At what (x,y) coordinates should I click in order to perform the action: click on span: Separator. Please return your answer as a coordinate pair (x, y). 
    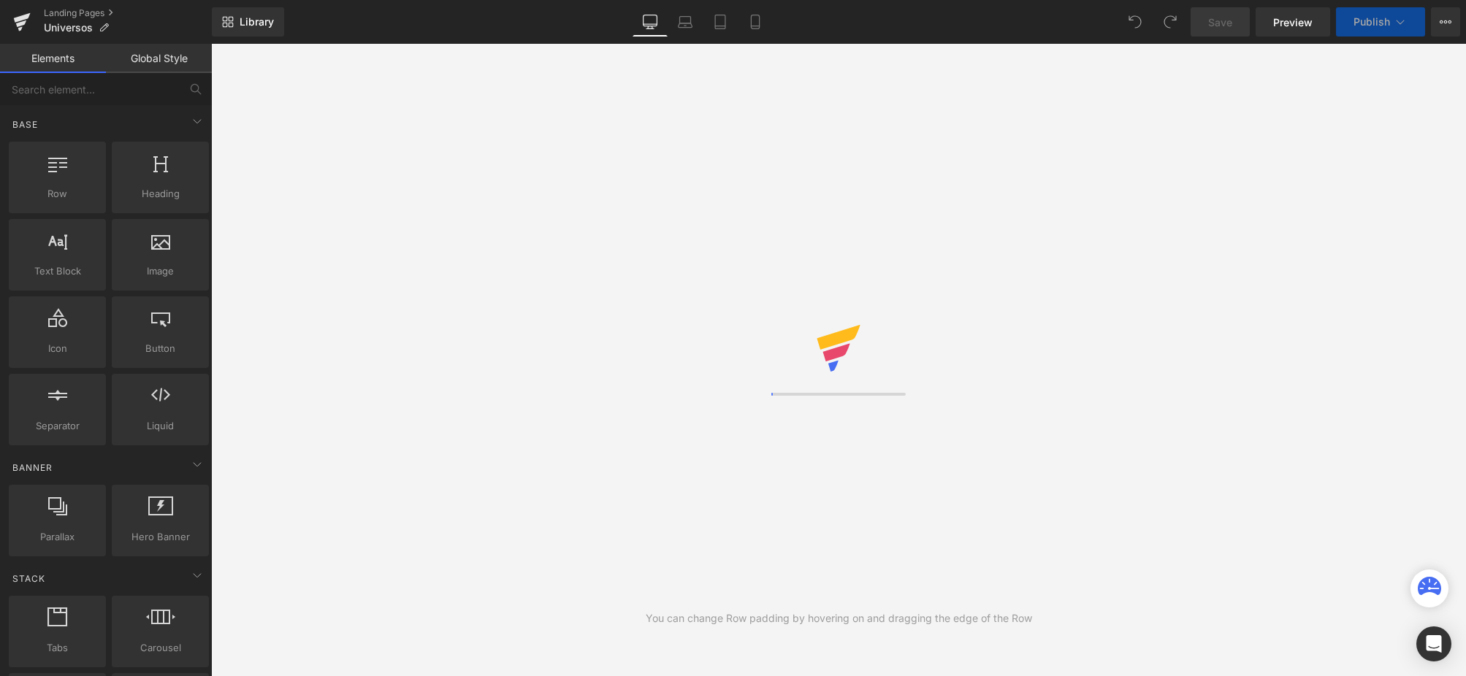
    Looking at the image, I should click on (57, 426).